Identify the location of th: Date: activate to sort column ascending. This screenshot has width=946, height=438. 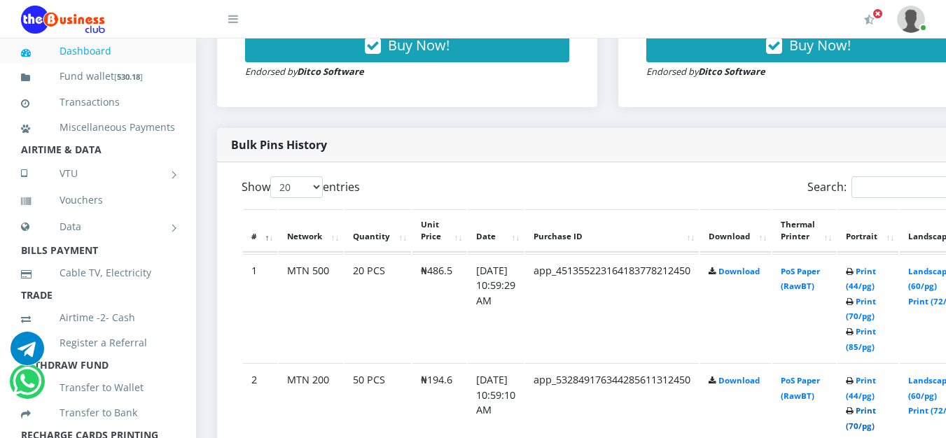
(496, 231).